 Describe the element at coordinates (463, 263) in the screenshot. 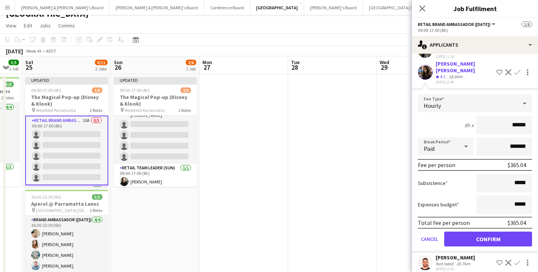

I see `div: 20.7km` at that location.